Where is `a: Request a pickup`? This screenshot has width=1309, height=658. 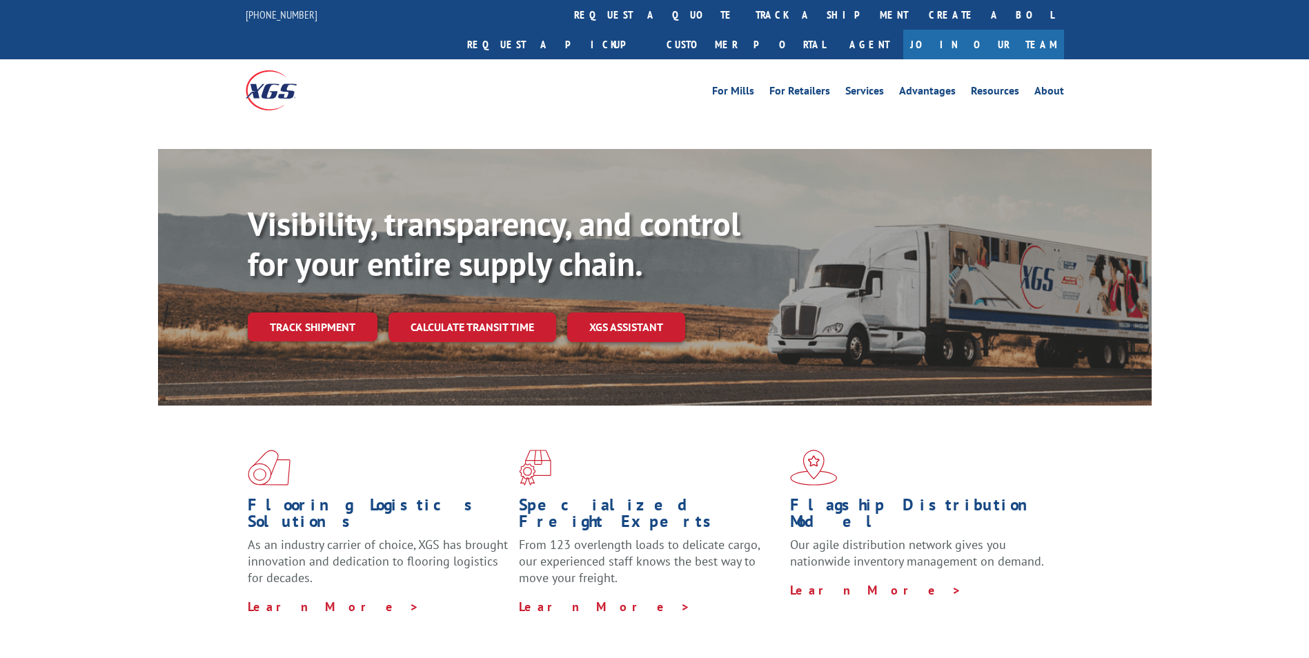
a: Request a pickup is located at coordinates (556, 44).